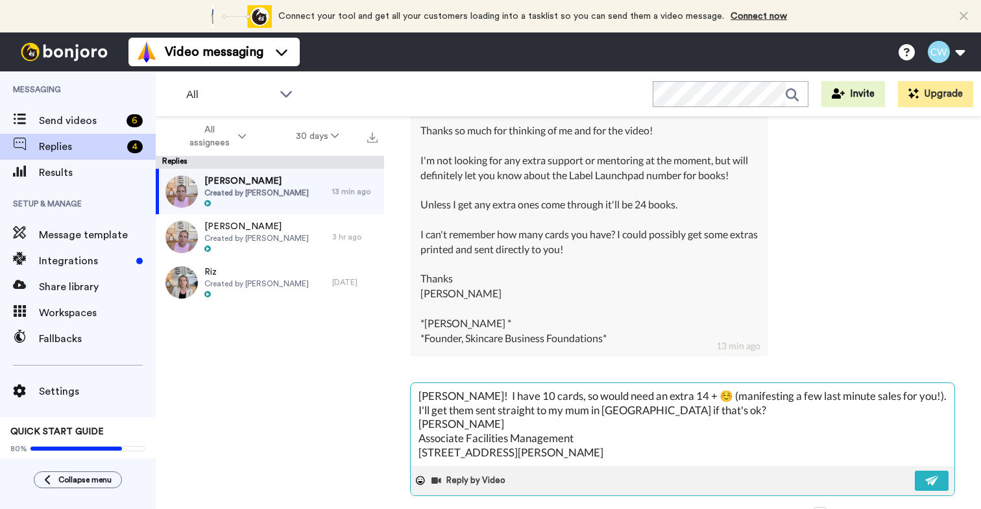 The image size is (981, 509). Describe the element at coordinates (135, 147) in the screenshot. I see `div: 4` at that location.